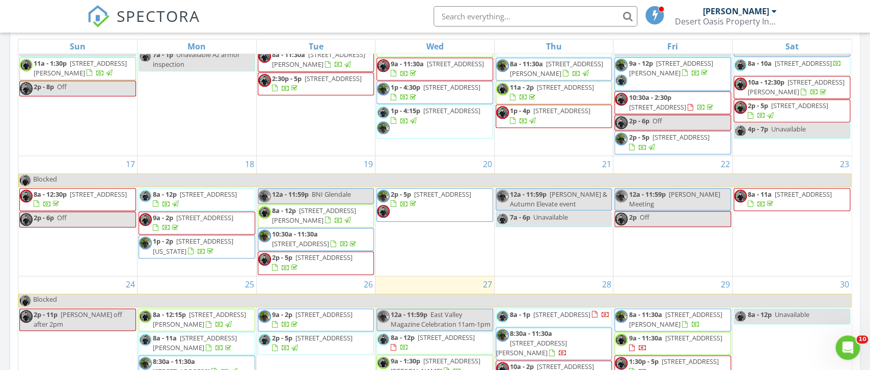 Image resolution: width=870 pixels, height=370 pixels. I want to click on td: Go to August 12, 2025, so click(316, 78).